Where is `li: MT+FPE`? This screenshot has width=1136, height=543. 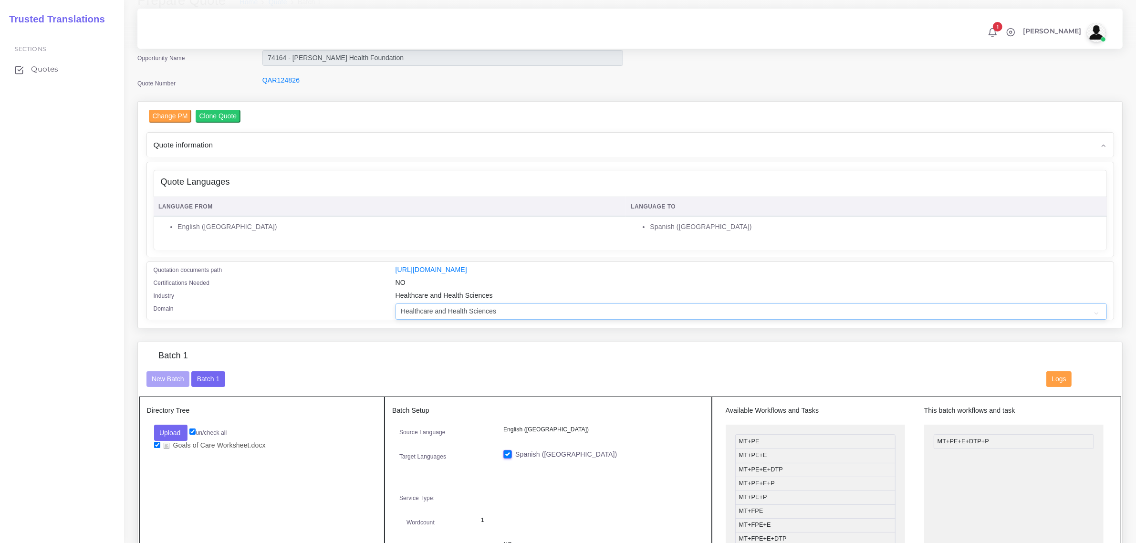
li: MT+FPE is located at coordinates (816, 512).